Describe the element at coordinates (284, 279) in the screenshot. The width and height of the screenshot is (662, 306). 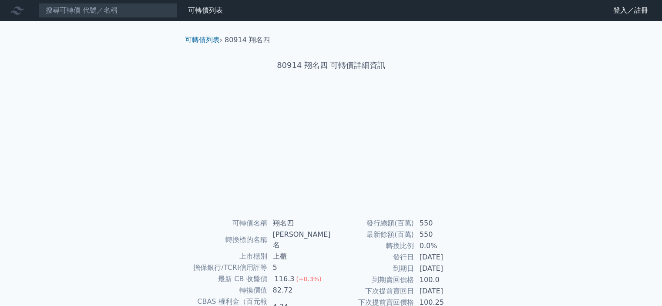
I see `div: 116.3` at that location.